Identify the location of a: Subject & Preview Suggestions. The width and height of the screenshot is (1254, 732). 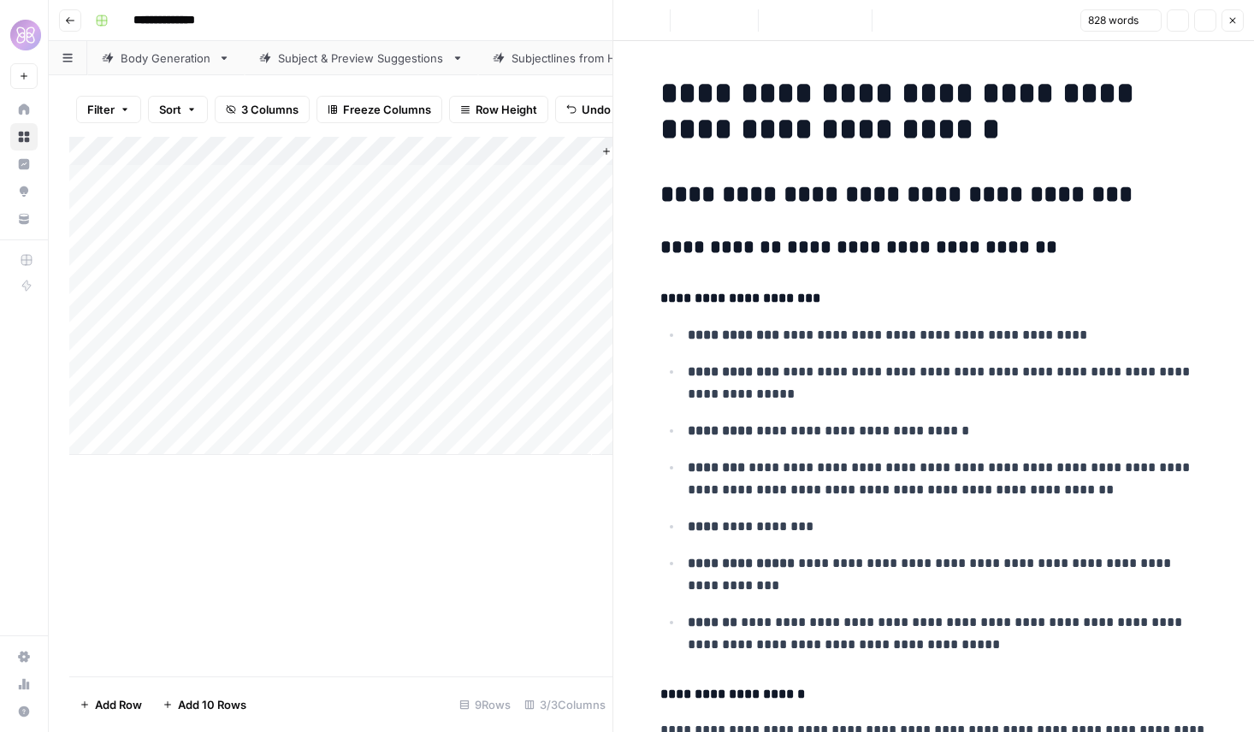
(361, 58).